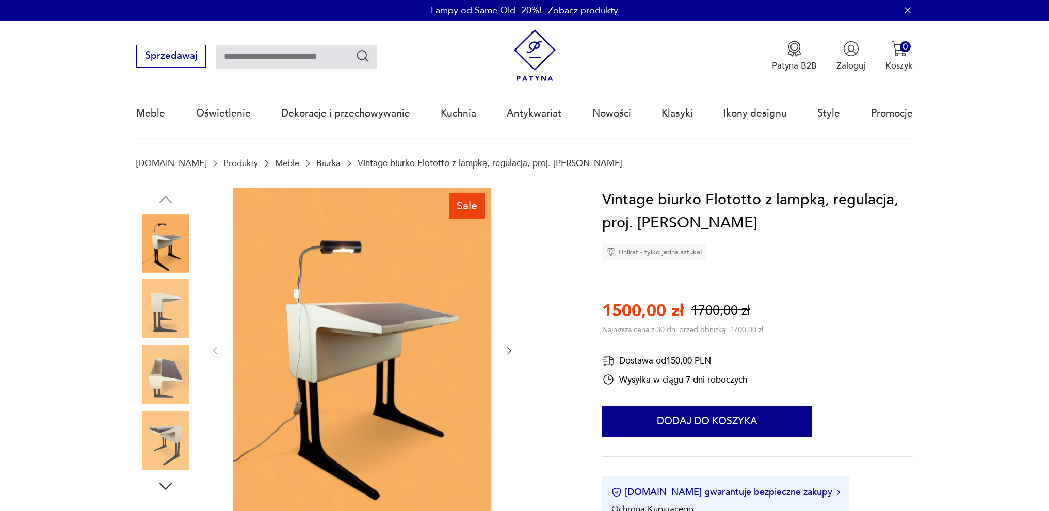 The image size is (1049, 511). Describe the element at coordinates (616, 493) in the screenshot. I see `img: Ikona certyfikatu` at that location.